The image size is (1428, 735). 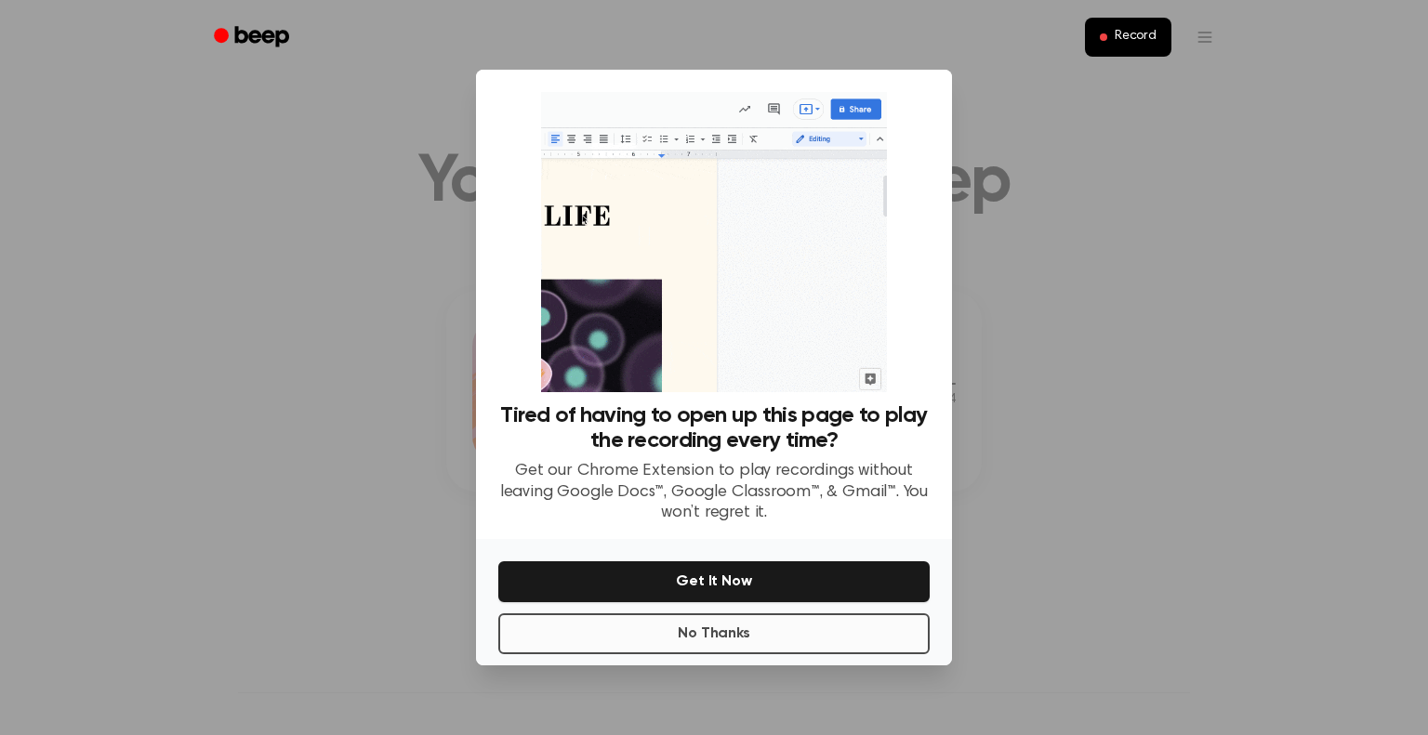 What do you see at coordinates (714, 429) in the screenshot?
I see `h3: Tired of having to open up this page to play the recording every time?` at bounding box center [714, 429].